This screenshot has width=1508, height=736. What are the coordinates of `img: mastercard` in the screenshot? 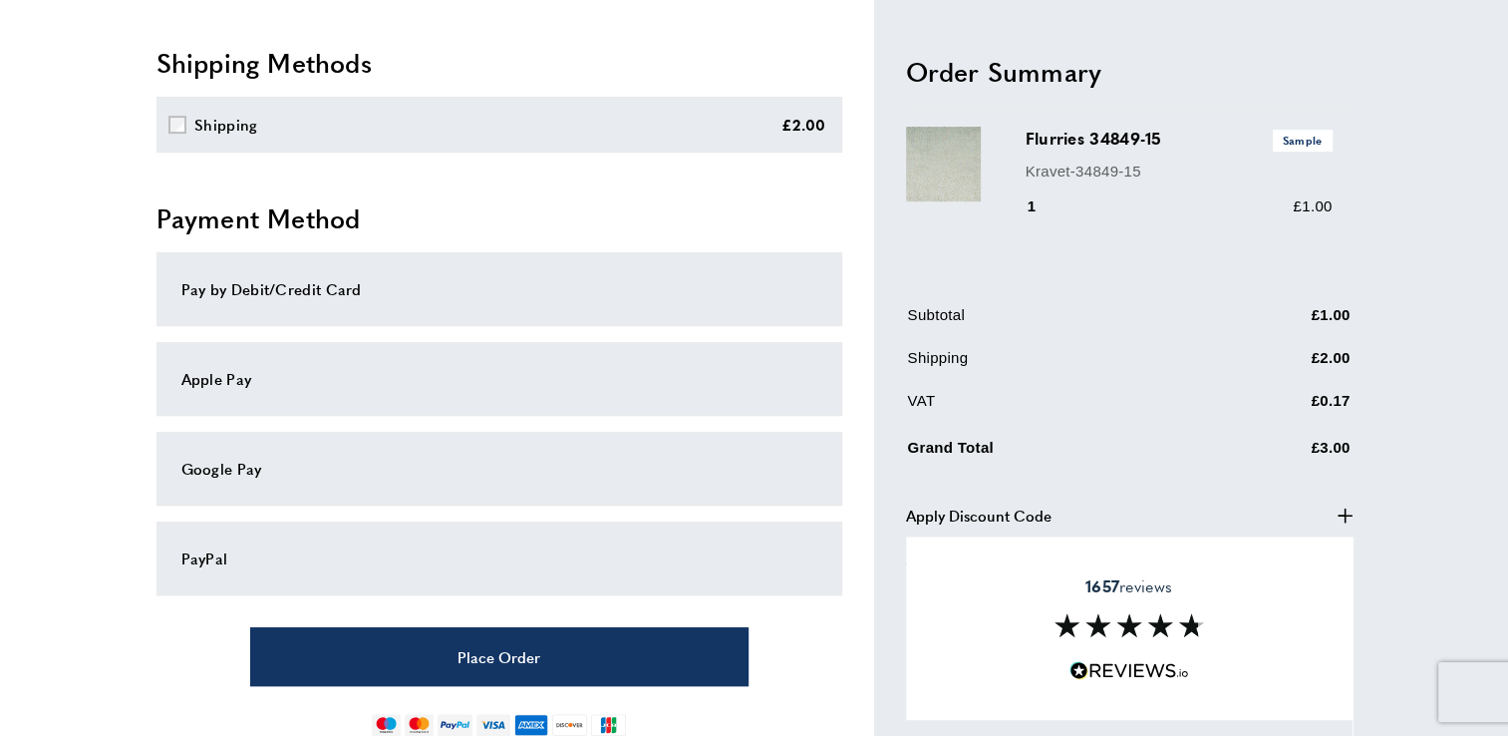 It's located at (419, 725).